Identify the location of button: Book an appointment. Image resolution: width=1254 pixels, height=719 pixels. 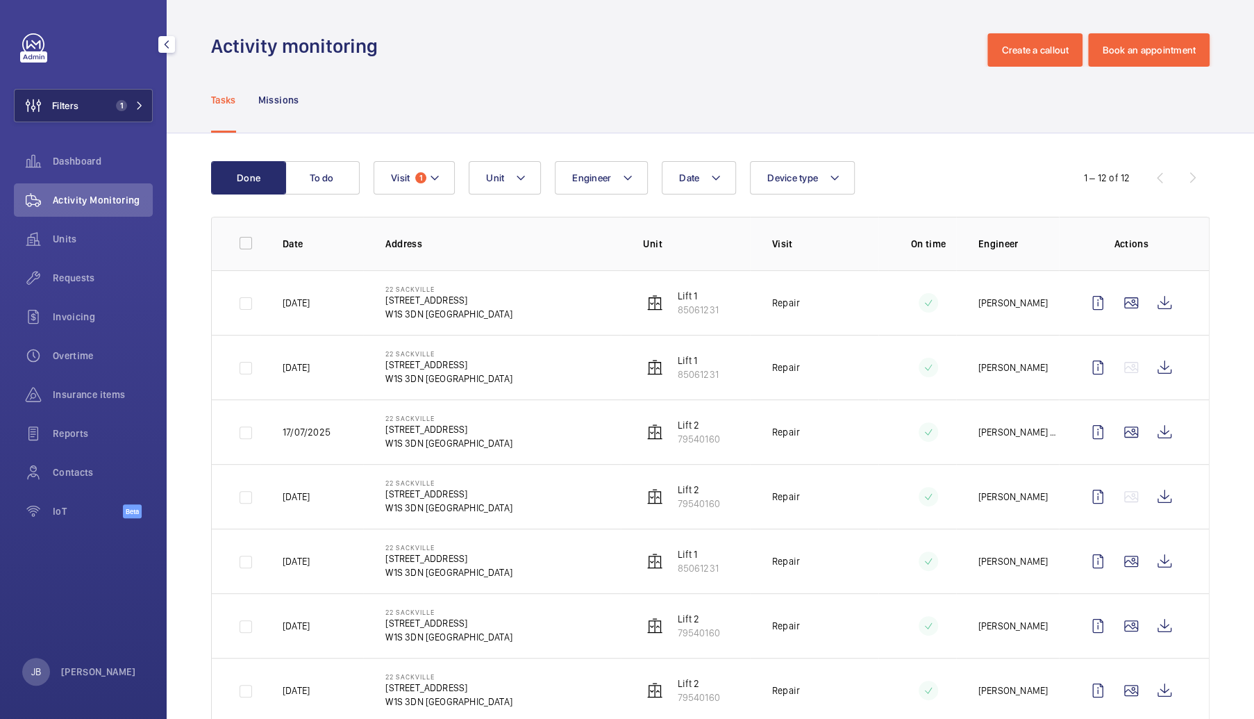
(1149, 50).